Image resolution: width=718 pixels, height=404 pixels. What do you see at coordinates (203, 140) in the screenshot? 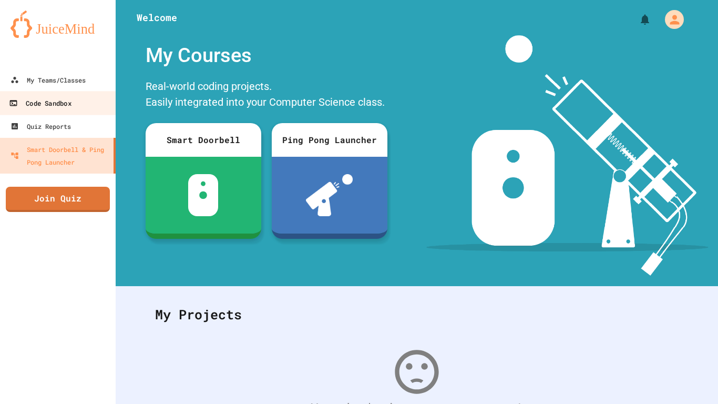
I see `div: Smart Doorbell` at bounding box center [203, 140].